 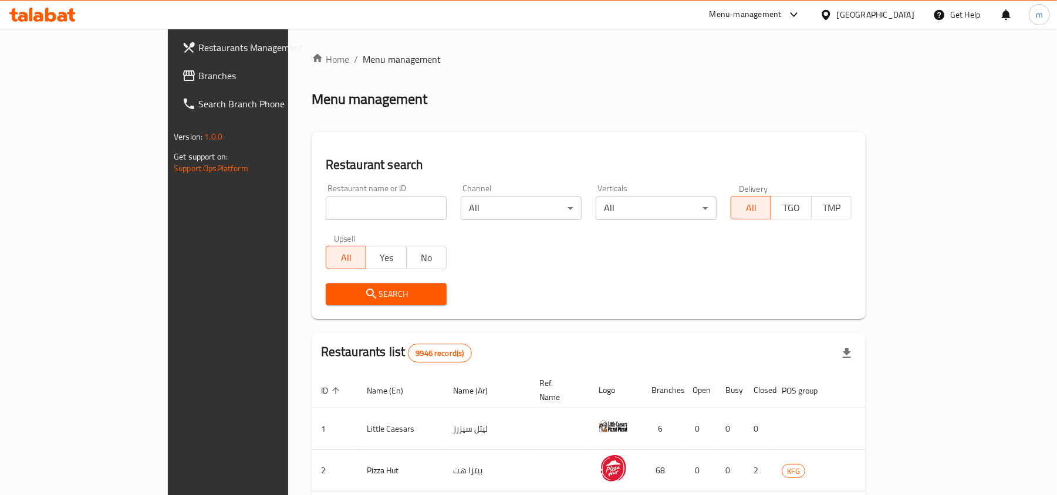 What do you see at coordinates (791, 208) in the screenshot?
I see `button: TGO` at bounding box center [791, 208].